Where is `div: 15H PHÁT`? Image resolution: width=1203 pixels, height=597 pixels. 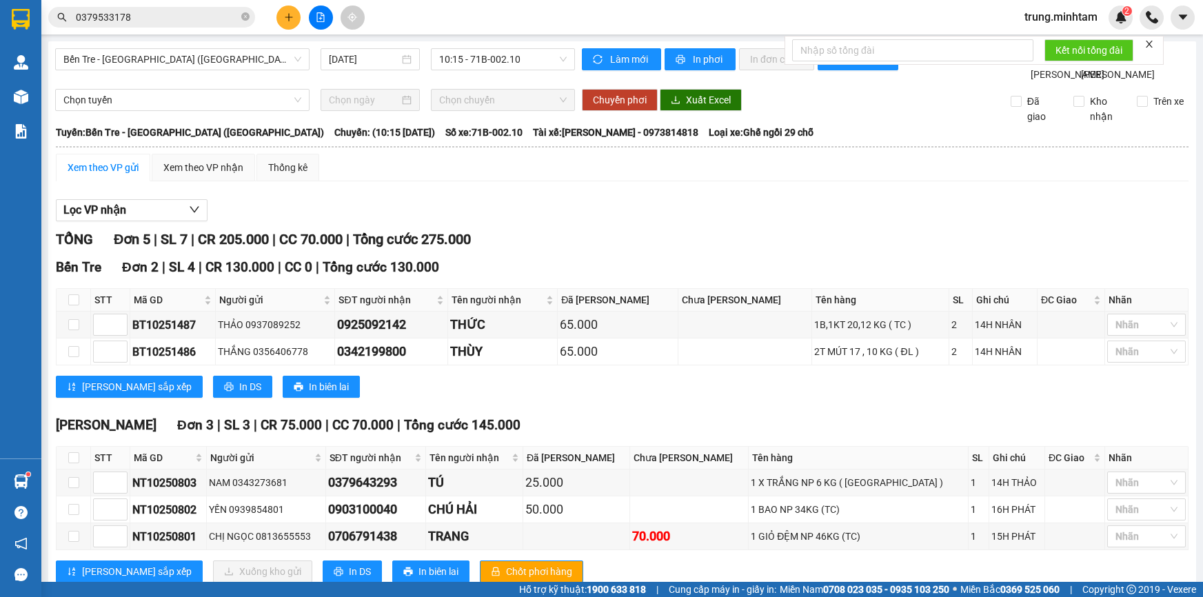 div: 15H PHÁT is located at coordinates (1017, 536).